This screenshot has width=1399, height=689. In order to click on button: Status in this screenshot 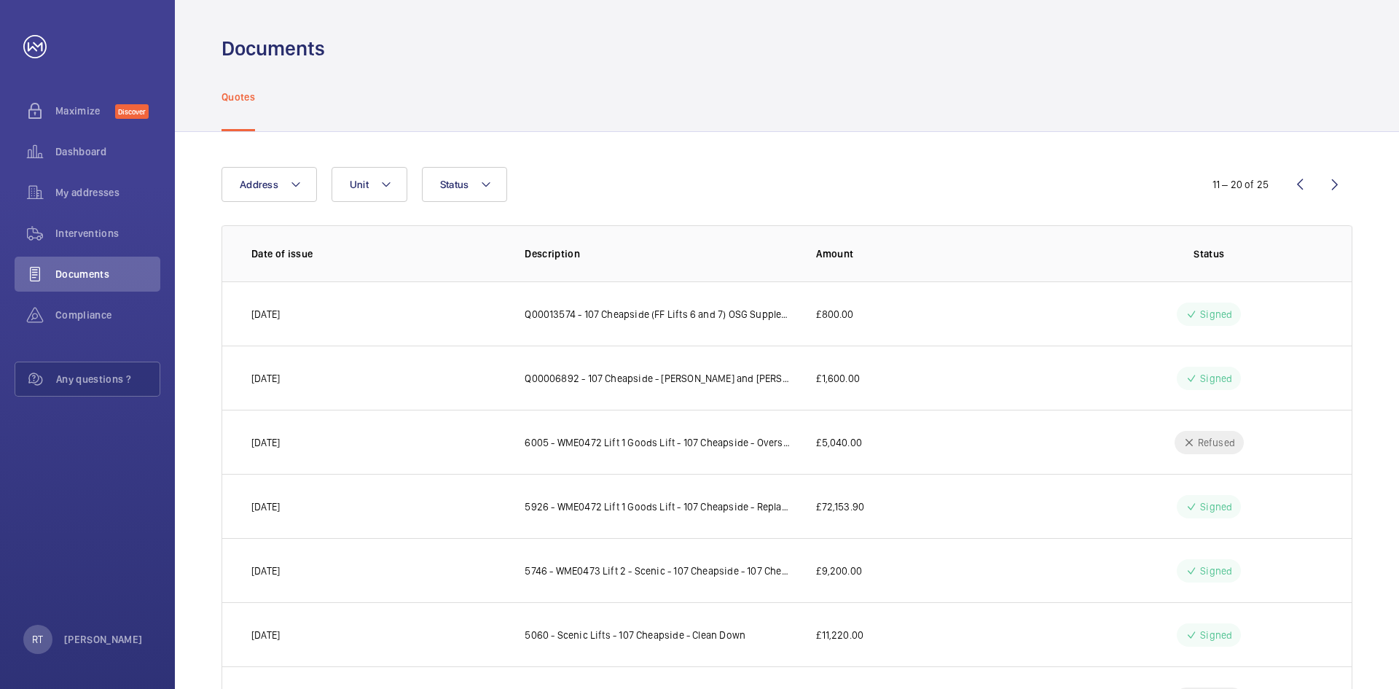, I will do `click(465, 184)`.